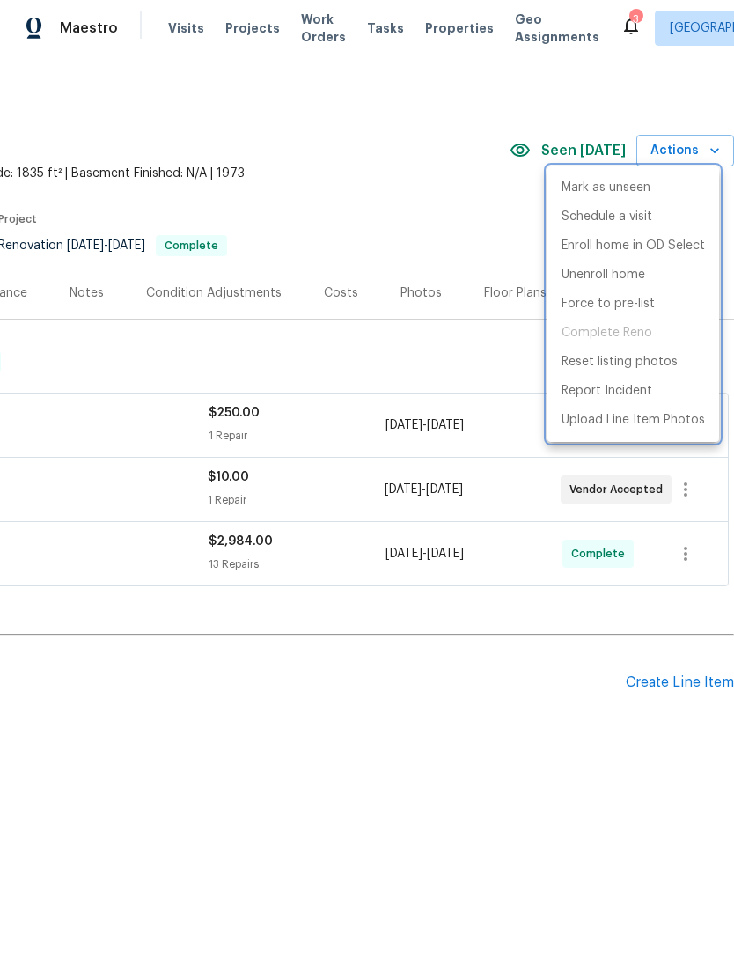 Image resolution: width=734 pixels, height=957 pixels. What do you see at coordinates (620, 362) in the screenshot?
I see `p: Reset listing photos` at bounding box center [620, 362].